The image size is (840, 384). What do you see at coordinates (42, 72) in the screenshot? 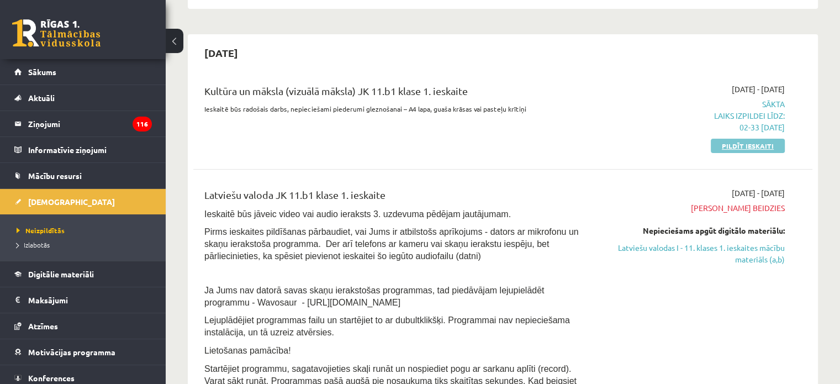
I see `span: Sākums` at bounding box center [42, 72].